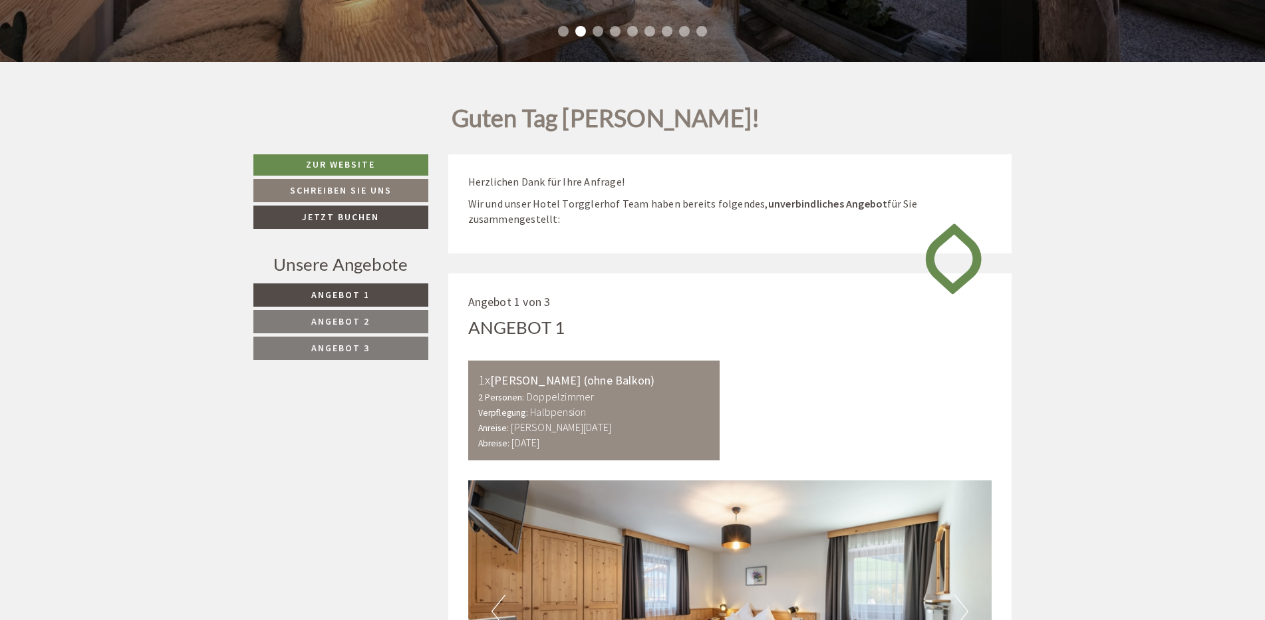  I want to click on b: 1x, so click(484, 379).